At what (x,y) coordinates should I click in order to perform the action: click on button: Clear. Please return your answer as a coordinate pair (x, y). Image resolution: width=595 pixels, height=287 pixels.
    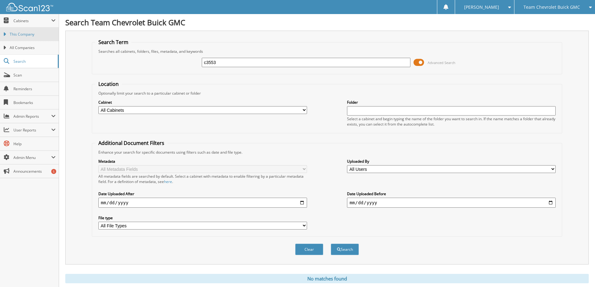
    Looking at the image, I should click on (309, 249).